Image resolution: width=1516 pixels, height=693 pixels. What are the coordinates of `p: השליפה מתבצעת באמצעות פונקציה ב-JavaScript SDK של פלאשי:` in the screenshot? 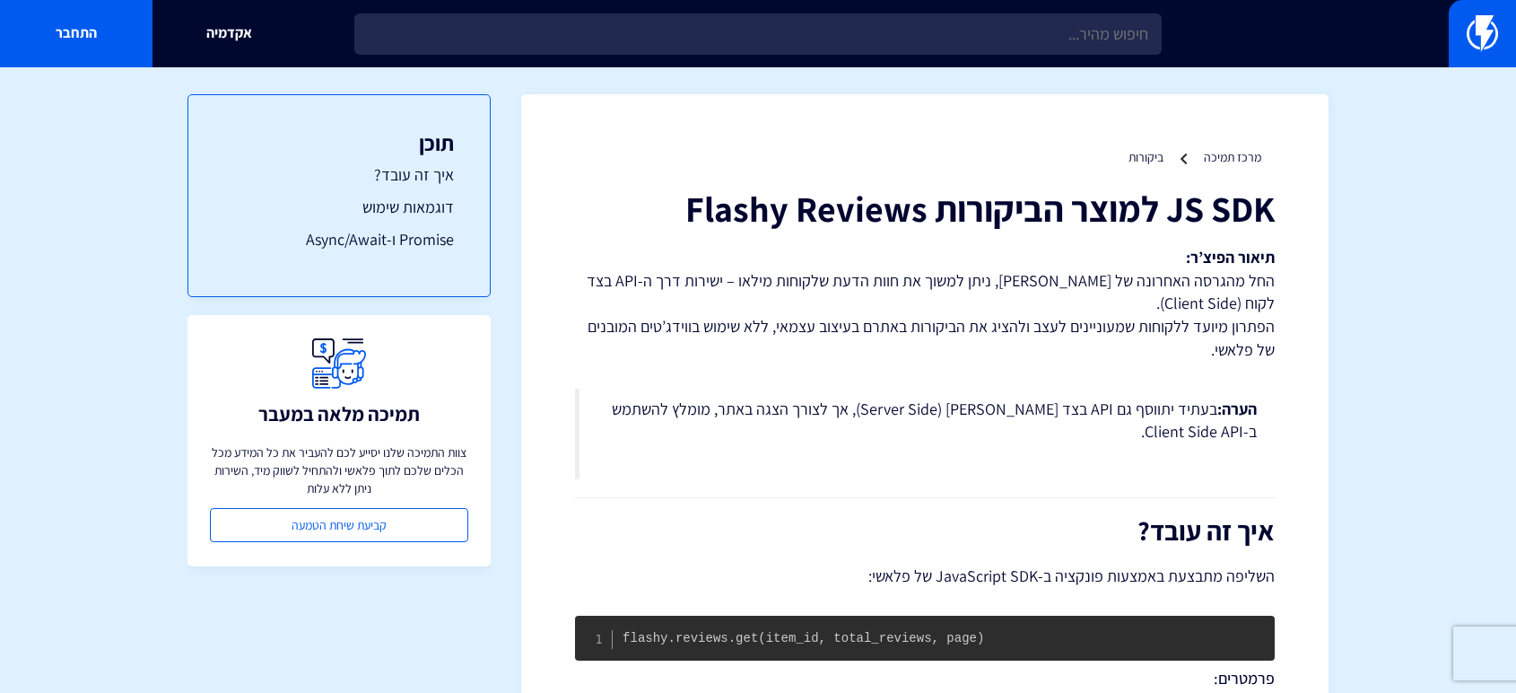 It's located at (925, 576).